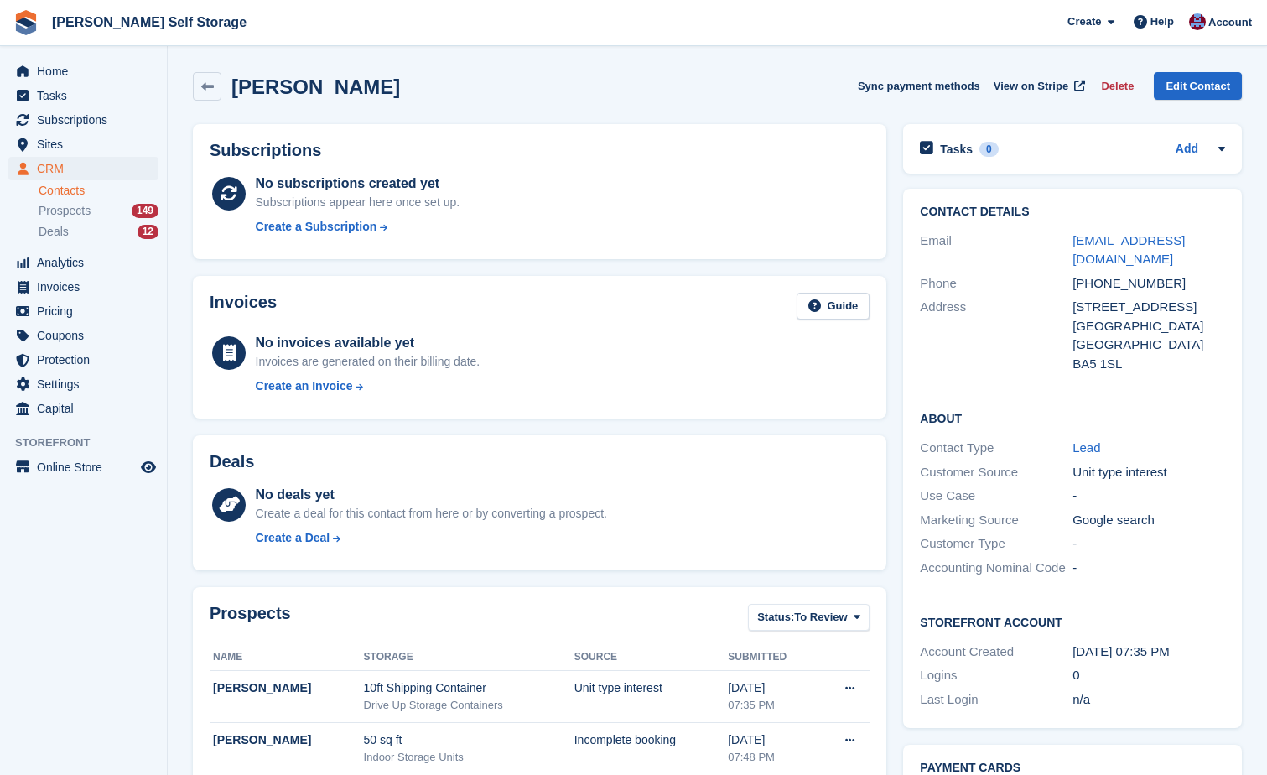 The image size is (1267, 775). I want to click on div: Phone, so click(997, 284).